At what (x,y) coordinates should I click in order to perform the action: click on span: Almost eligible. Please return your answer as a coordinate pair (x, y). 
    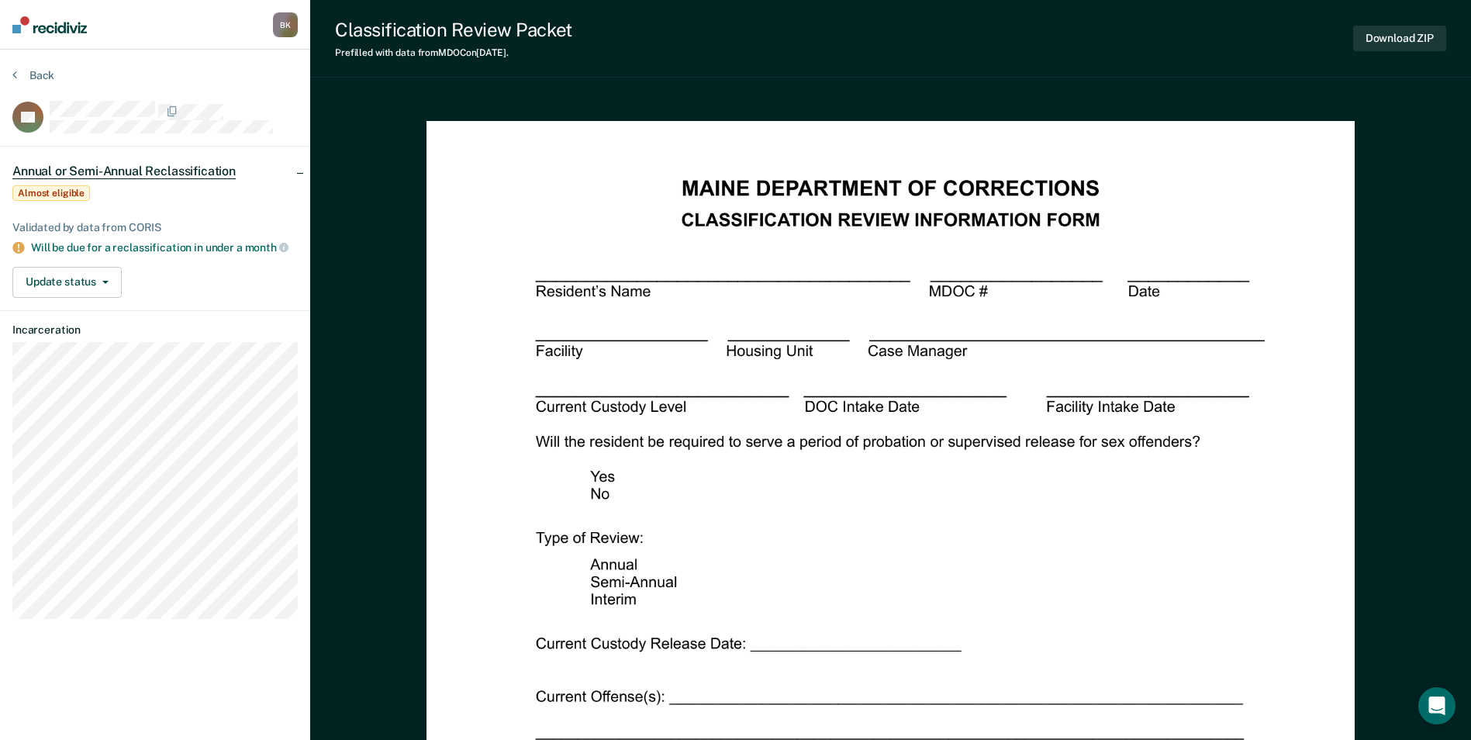
    Looking at the image, I should click on (51, 193).